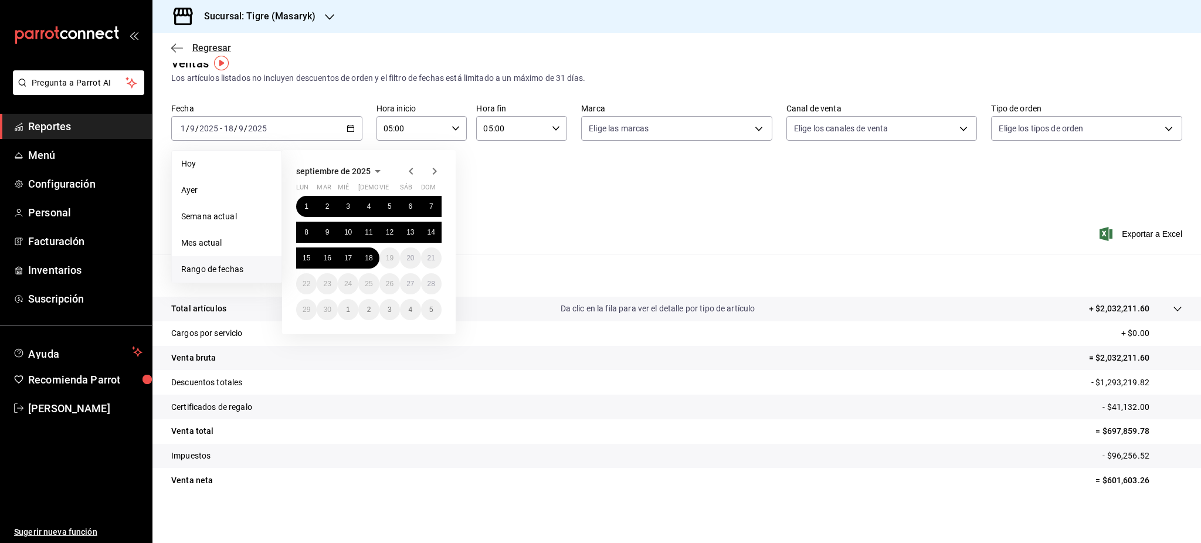  What do you see at coordinates (431, 258) in the screenshot?
I see `abbr: 21 de septiembre de 2025` at bounding box center [431, 258].